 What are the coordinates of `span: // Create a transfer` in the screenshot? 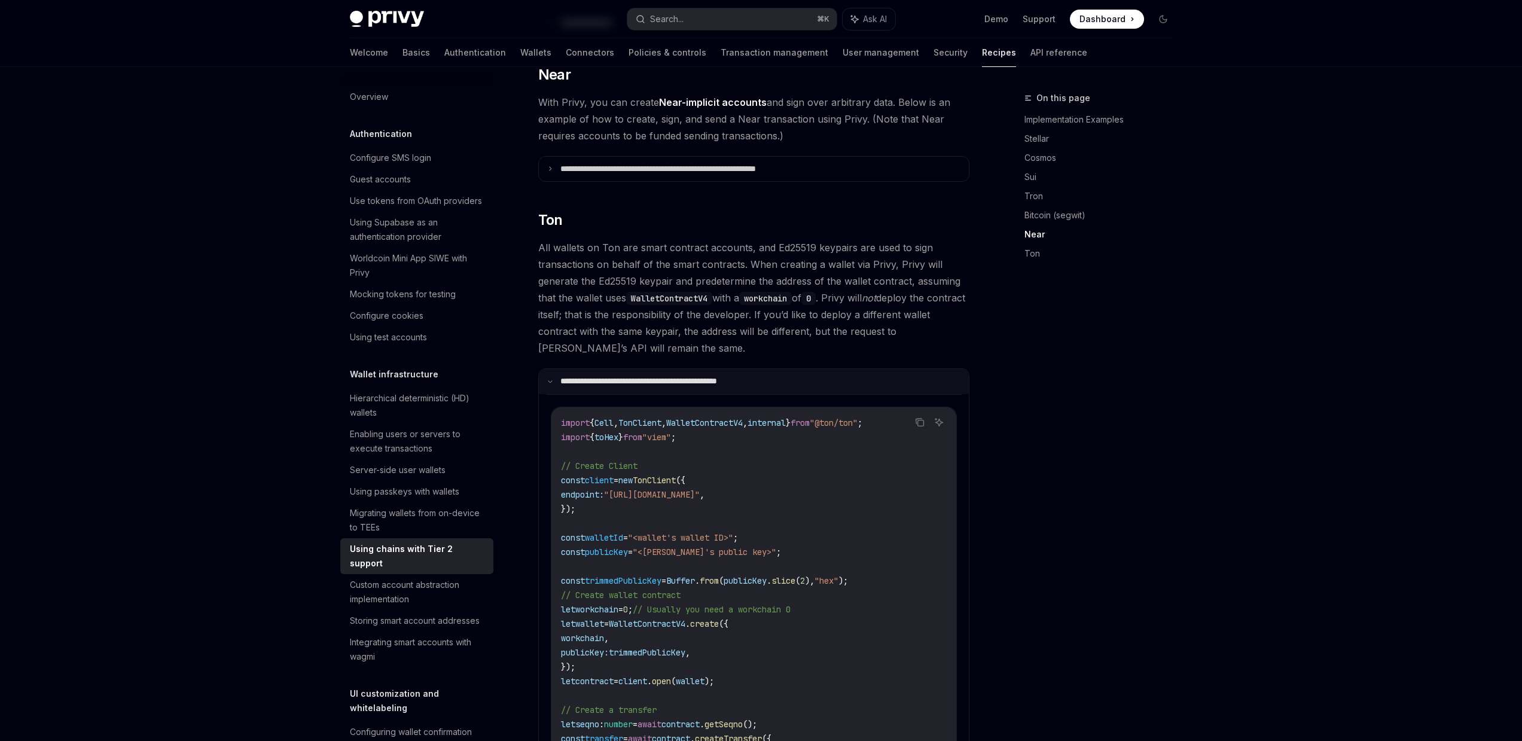 It's located at (609, 710).